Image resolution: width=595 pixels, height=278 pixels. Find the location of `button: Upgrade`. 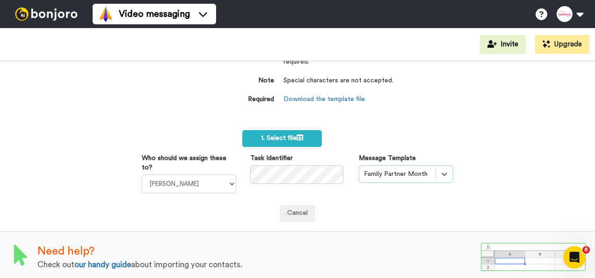

button: Upgrade is located at coordinates (562, 44).